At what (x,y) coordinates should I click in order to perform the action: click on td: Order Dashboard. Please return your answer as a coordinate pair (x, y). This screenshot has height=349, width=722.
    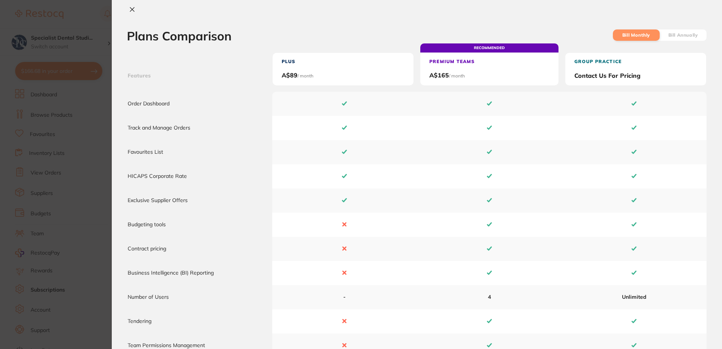
    Looking at the image, I should click on (200, 104).